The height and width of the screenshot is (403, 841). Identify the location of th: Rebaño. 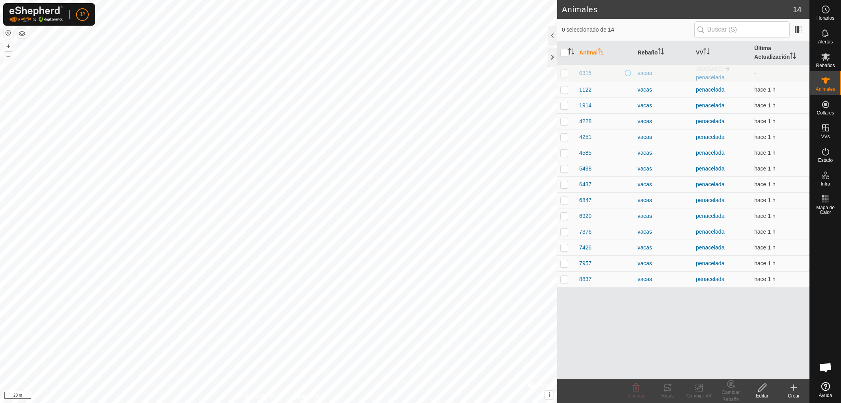
(664, 53).